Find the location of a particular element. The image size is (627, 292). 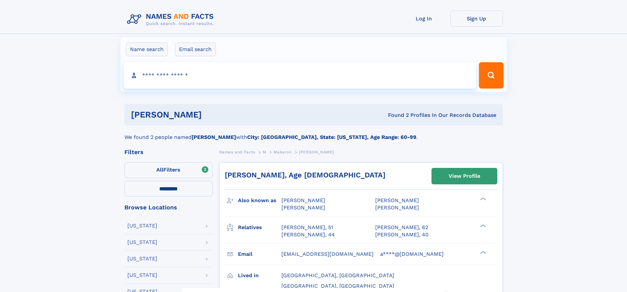

span: Makaron is located at coordinates (283, 152).